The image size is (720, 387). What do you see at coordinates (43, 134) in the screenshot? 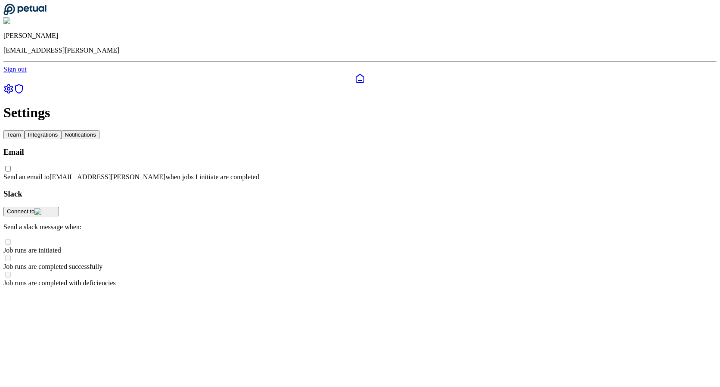
I see `button: Integrations` at bounding box center [43, 134].